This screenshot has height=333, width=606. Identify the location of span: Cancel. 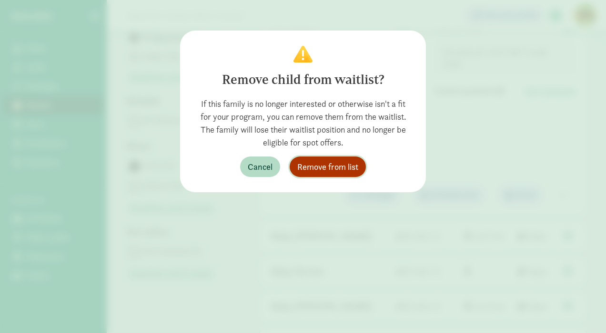
(260, 166).